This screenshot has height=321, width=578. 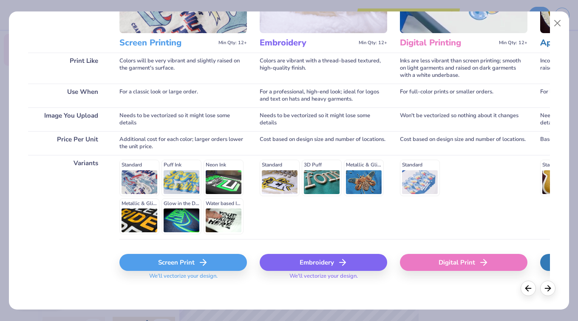 I want to click on div: Won't be vectorized so nothing about it changes, so click(x=464, y=119).